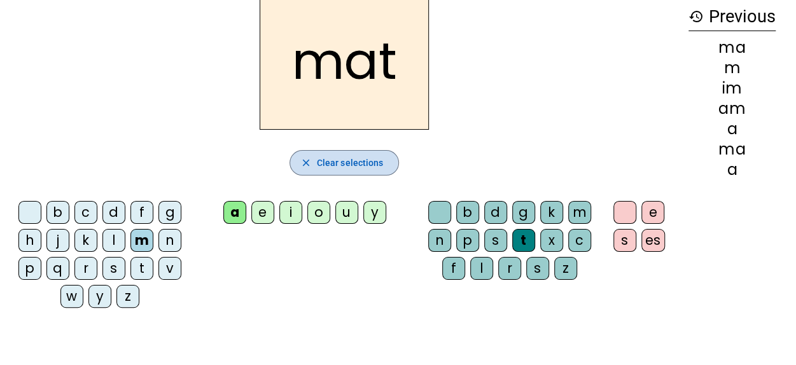  What do you see at coordinates (732, 88) in the screenshot?
I see `div: im` at bounding box center [732, 88].